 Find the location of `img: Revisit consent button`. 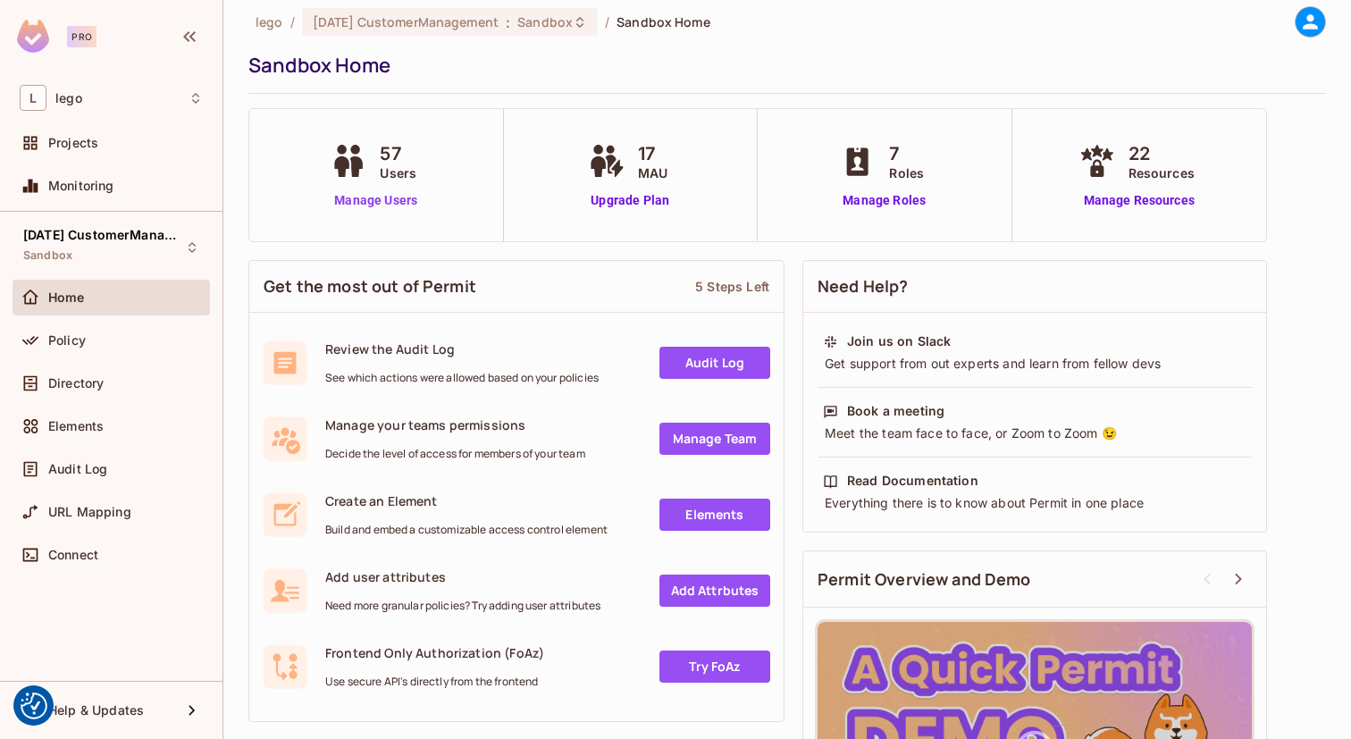

img: Revisit consent button is located at coordinates (34, 706).